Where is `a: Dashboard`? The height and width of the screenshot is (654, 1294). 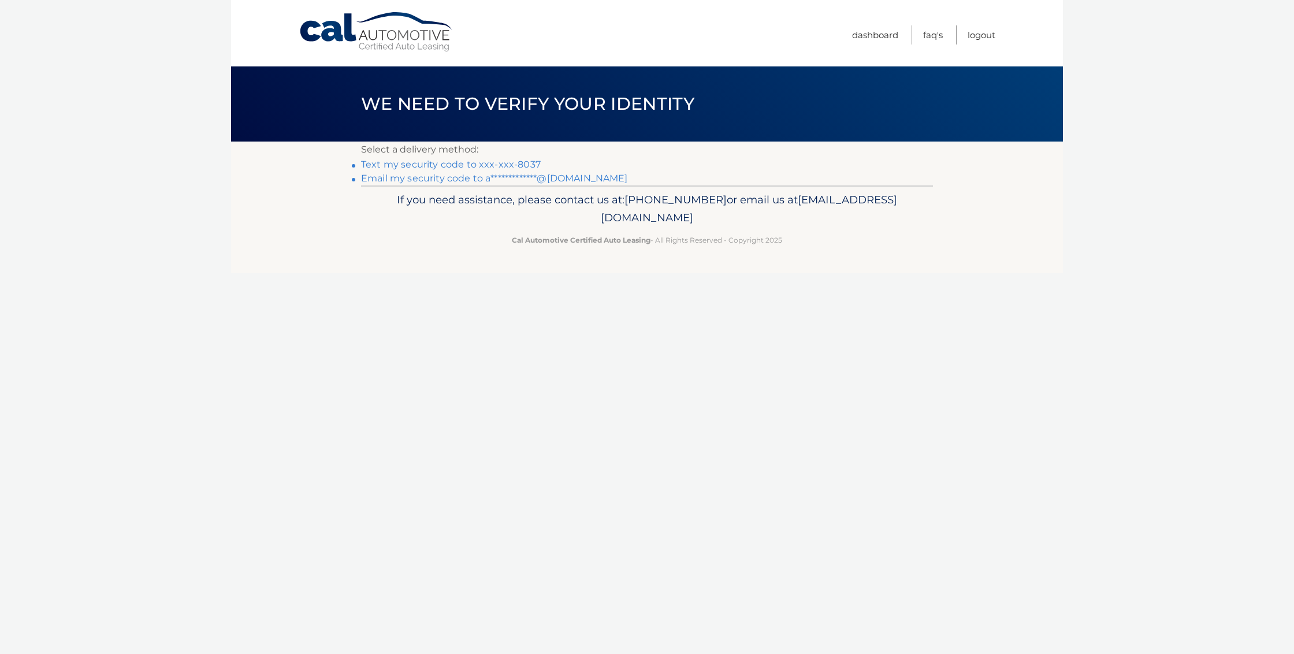 a: Dashboard is located at coordinates (875, 35).